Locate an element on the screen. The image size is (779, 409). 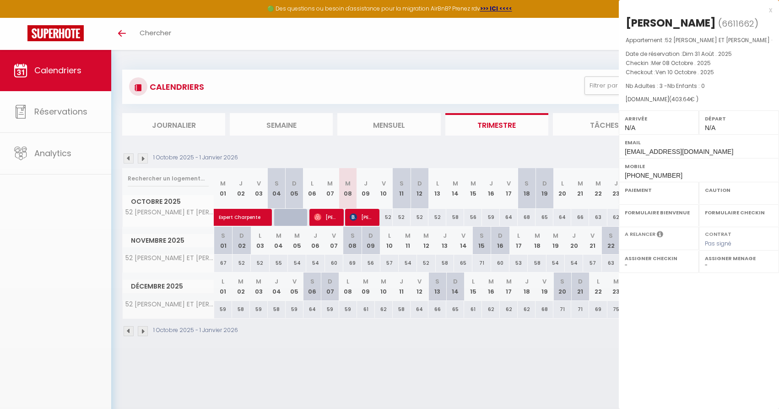
label: Formulaire Checkin is located at coordinates (739, 212).